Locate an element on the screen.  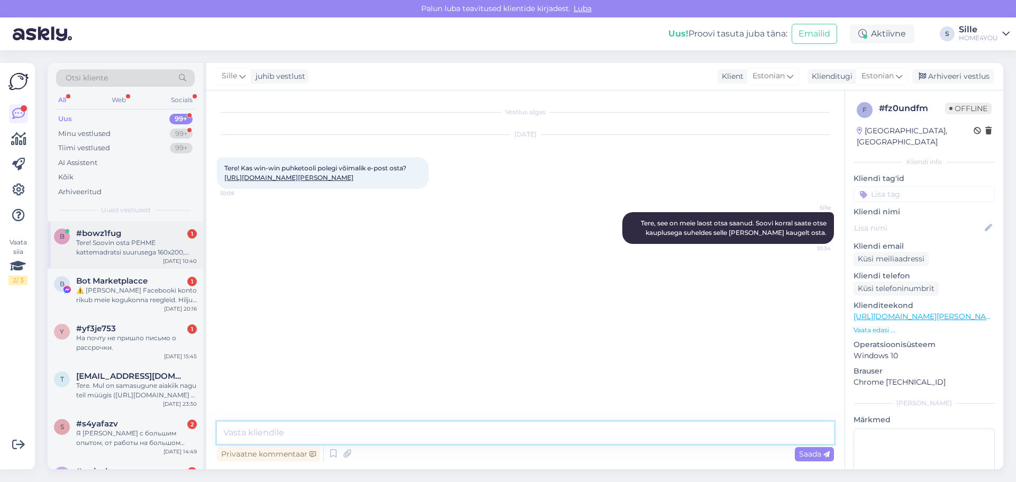
span: B is located at coordinates (62, 284).